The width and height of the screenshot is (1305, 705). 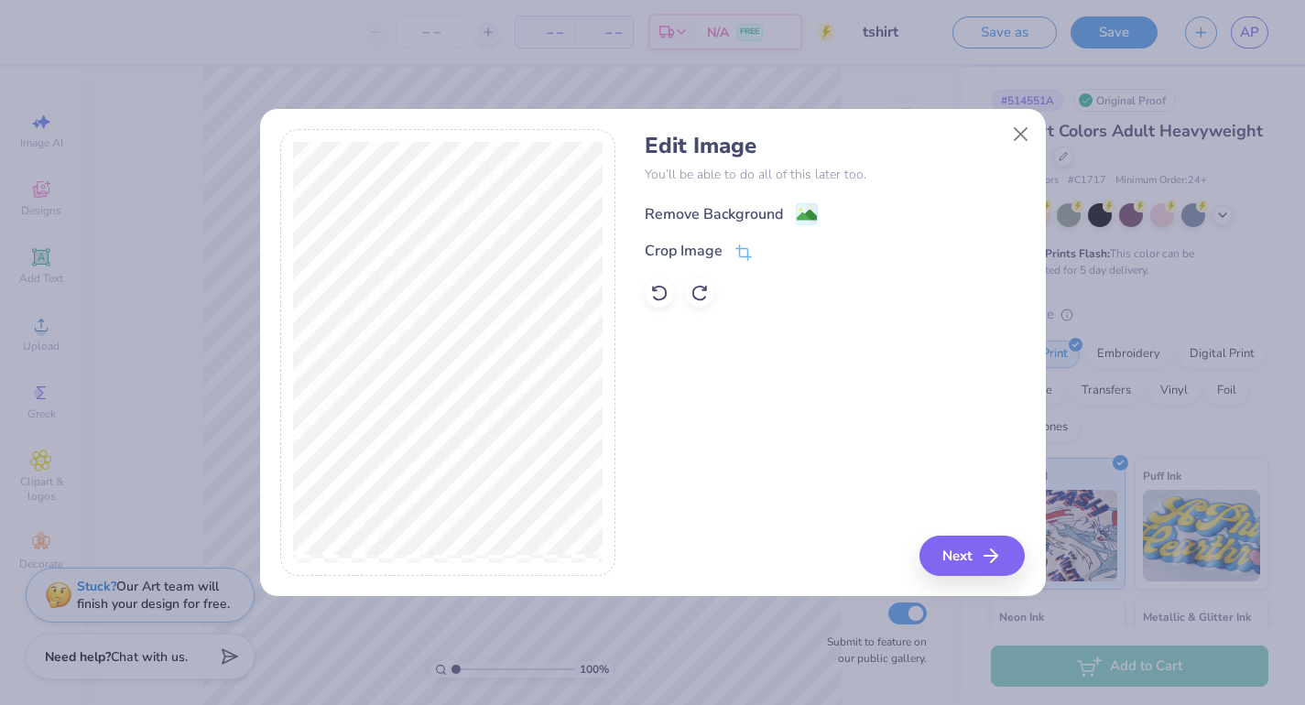 What do you see at coordinates (834, 146) in the screenshot?
I see `h4: Edit Image` at bounding box center [834, 146].